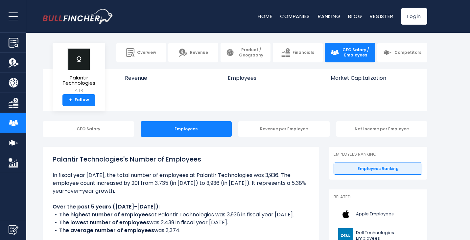 This screenshot has height=240, width=470. What do you see at coordinates (408, 53) in the screenshot?
I see `span: Competitors` at bounding box center [408, 53].